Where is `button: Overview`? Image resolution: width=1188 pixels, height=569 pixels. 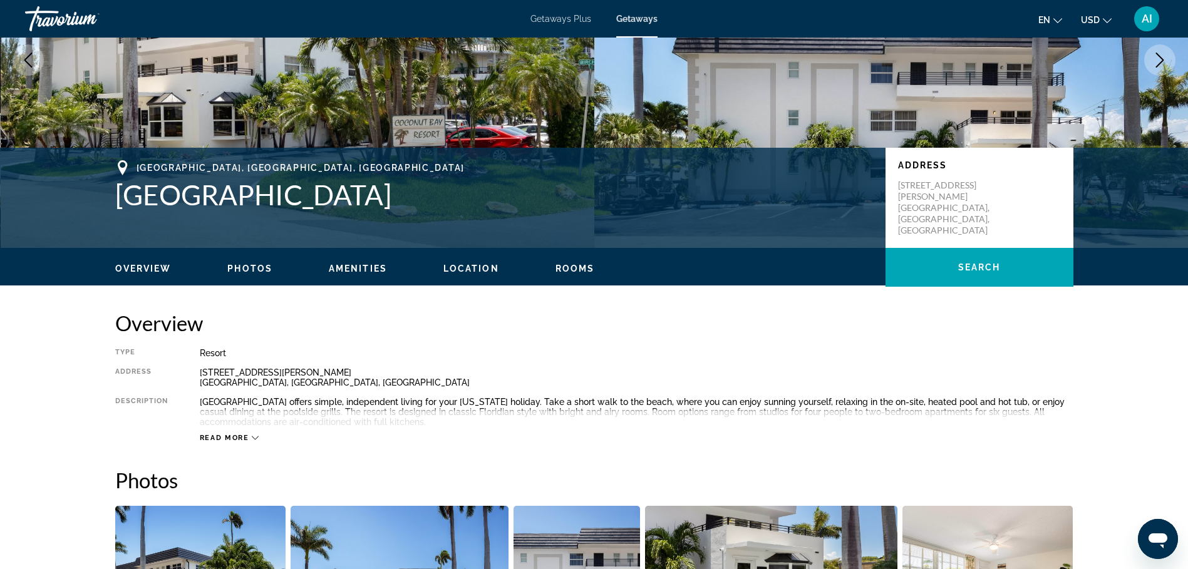 button: Overview is located at coordinates (143, 269).